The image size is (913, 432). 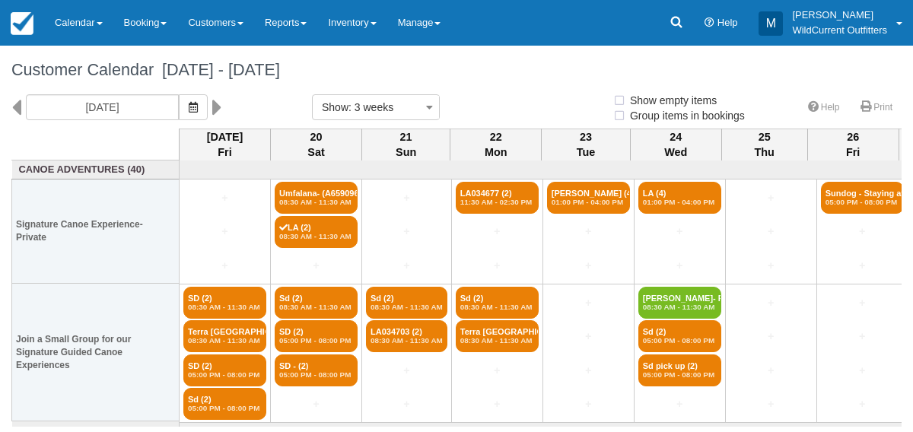 I want to click on label: Show empty items, so click(x=670, y=100).